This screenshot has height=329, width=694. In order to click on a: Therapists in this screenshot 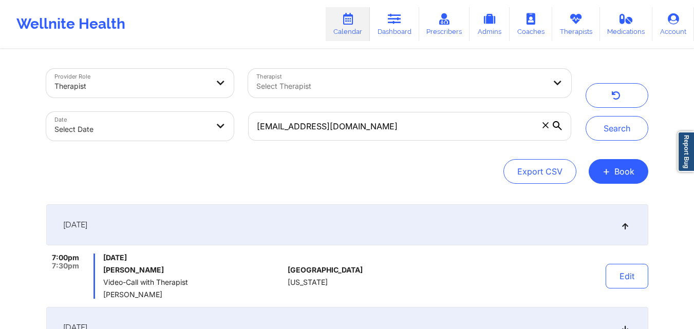, I will do `click(576, 24)`.